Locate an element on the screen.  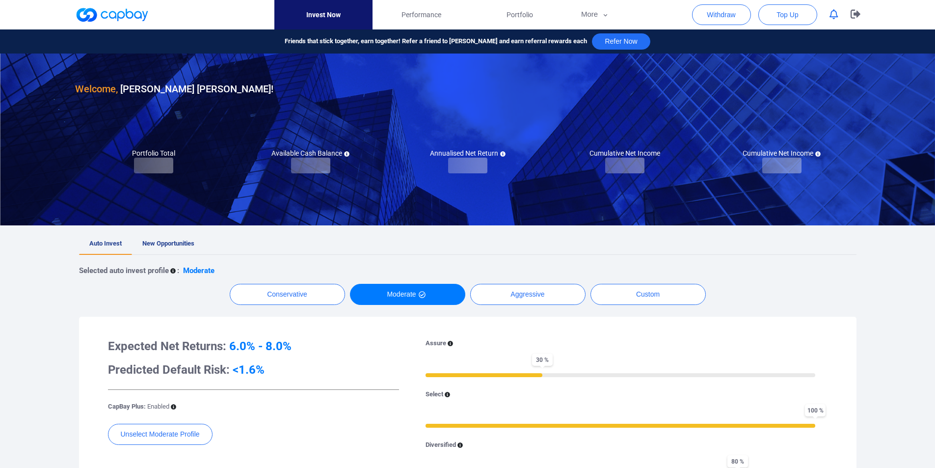
span: 100 % is located at coordinates (816, 410).